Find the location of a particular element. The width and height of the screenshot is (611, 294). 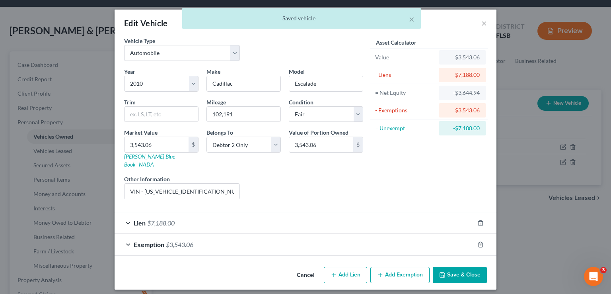

div: Saved vehicle is located at coordinates (301, 18).